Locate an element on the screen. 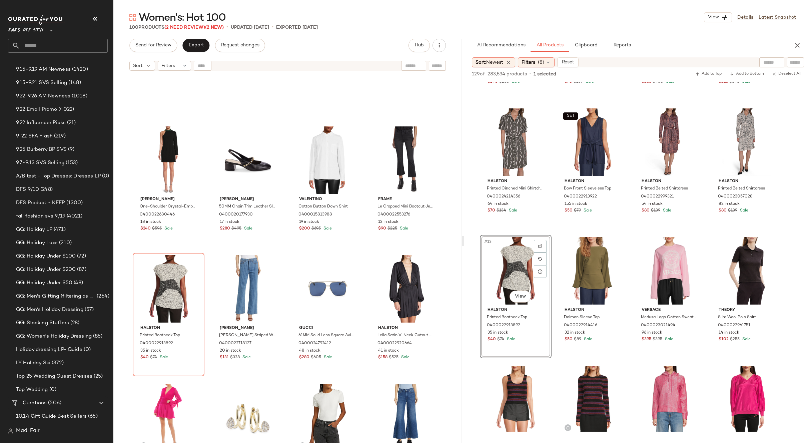  span: $74 is located at coordinates (153, 357).